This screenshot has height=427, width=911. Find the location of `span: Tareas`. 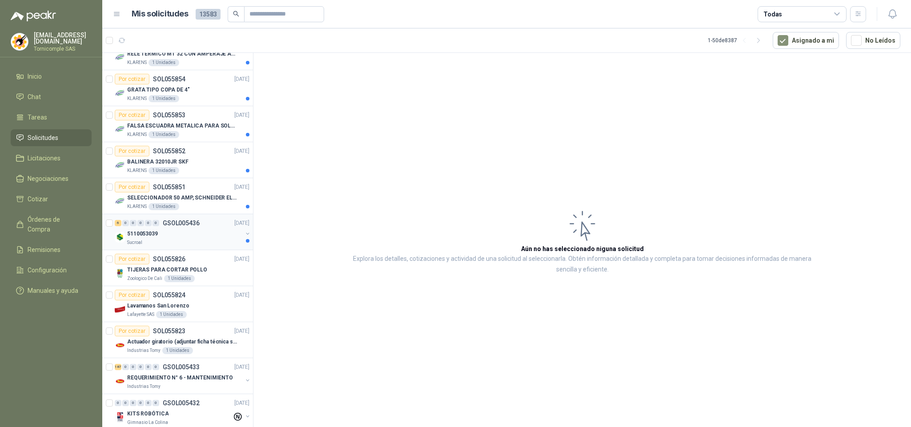

span: Tareas is located at coordinates (37, 117).